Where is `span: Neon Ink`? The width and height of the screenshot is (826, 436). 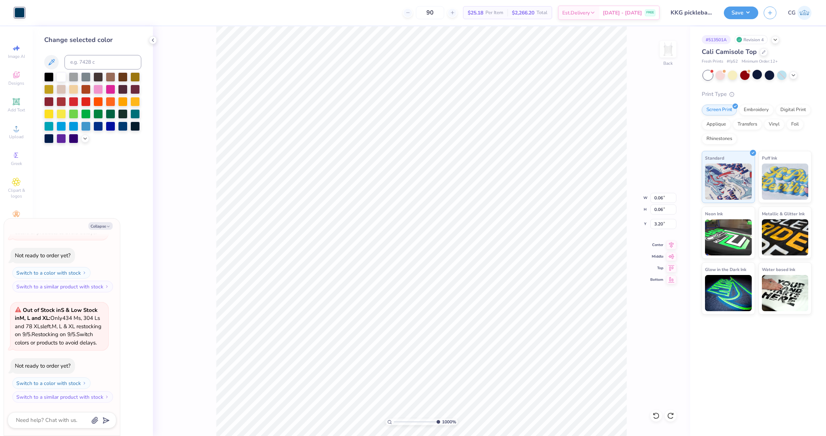
span: Neon Ink is located at coordinates (713, 214).